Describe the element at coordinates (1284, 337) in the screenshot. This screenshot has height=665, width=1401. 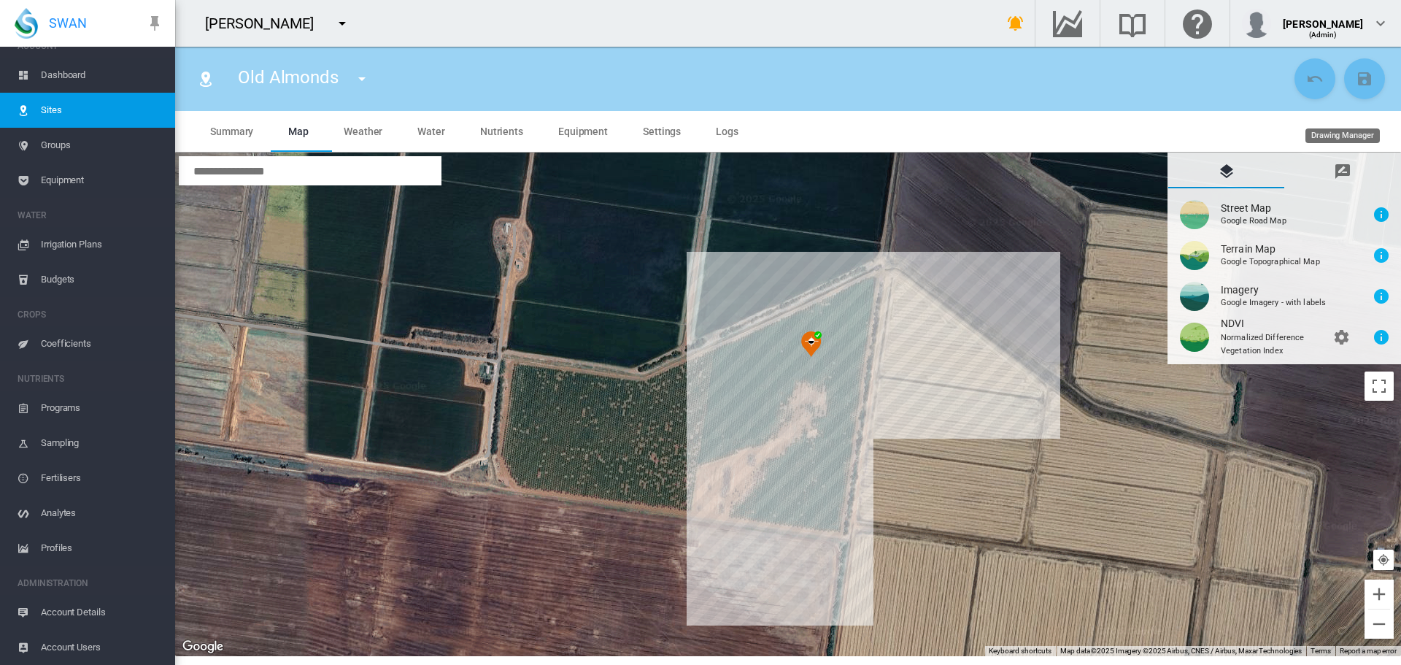
I see `button: NDVI Normalized Difference Vegetation Index Layer settings Layer information` at that location.